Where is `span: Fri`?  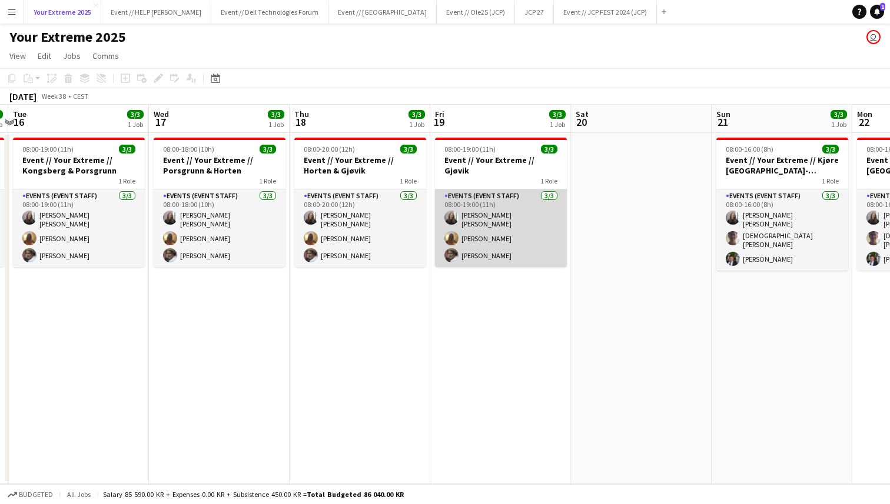 span: Fri is located at coordinates (440, 114).